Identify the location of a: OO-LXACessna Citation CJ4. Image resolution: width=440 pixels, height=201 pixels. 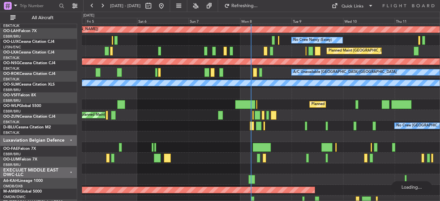
(29, 52).